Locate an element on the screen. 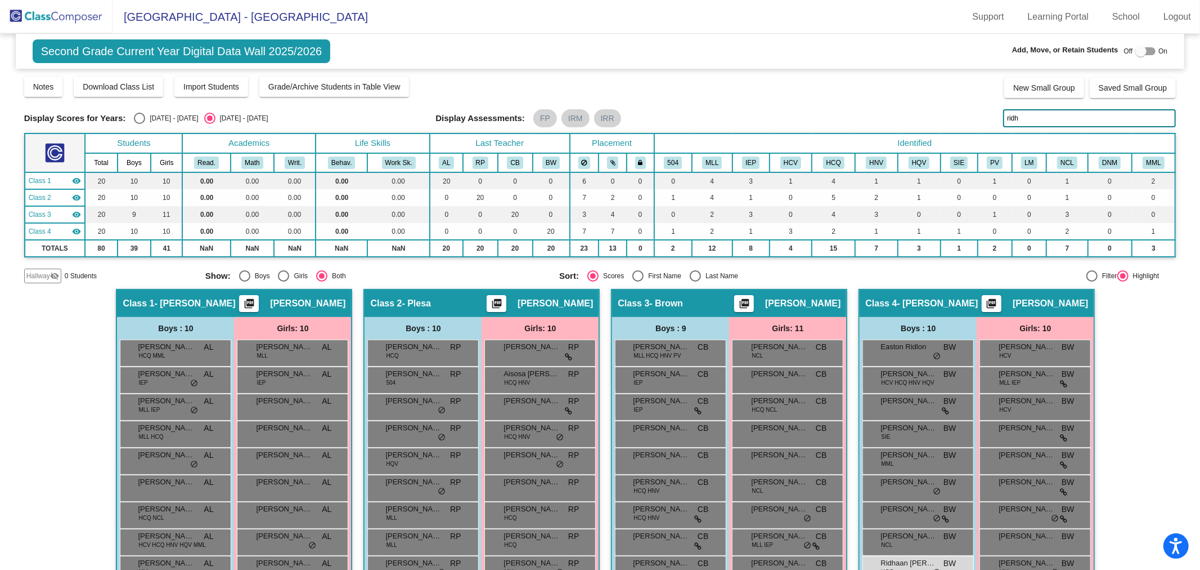  span: Class 2 is located at coordinates (40, 198).